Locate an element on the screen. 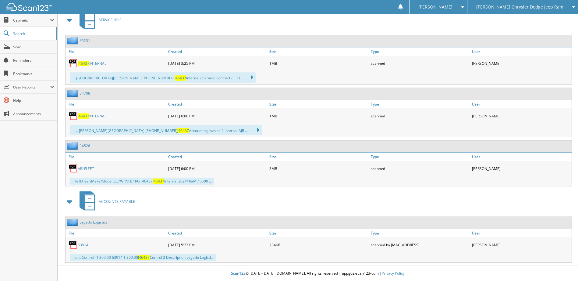  img: scan123-logo-white.svg is located at coordinates (29, 7).